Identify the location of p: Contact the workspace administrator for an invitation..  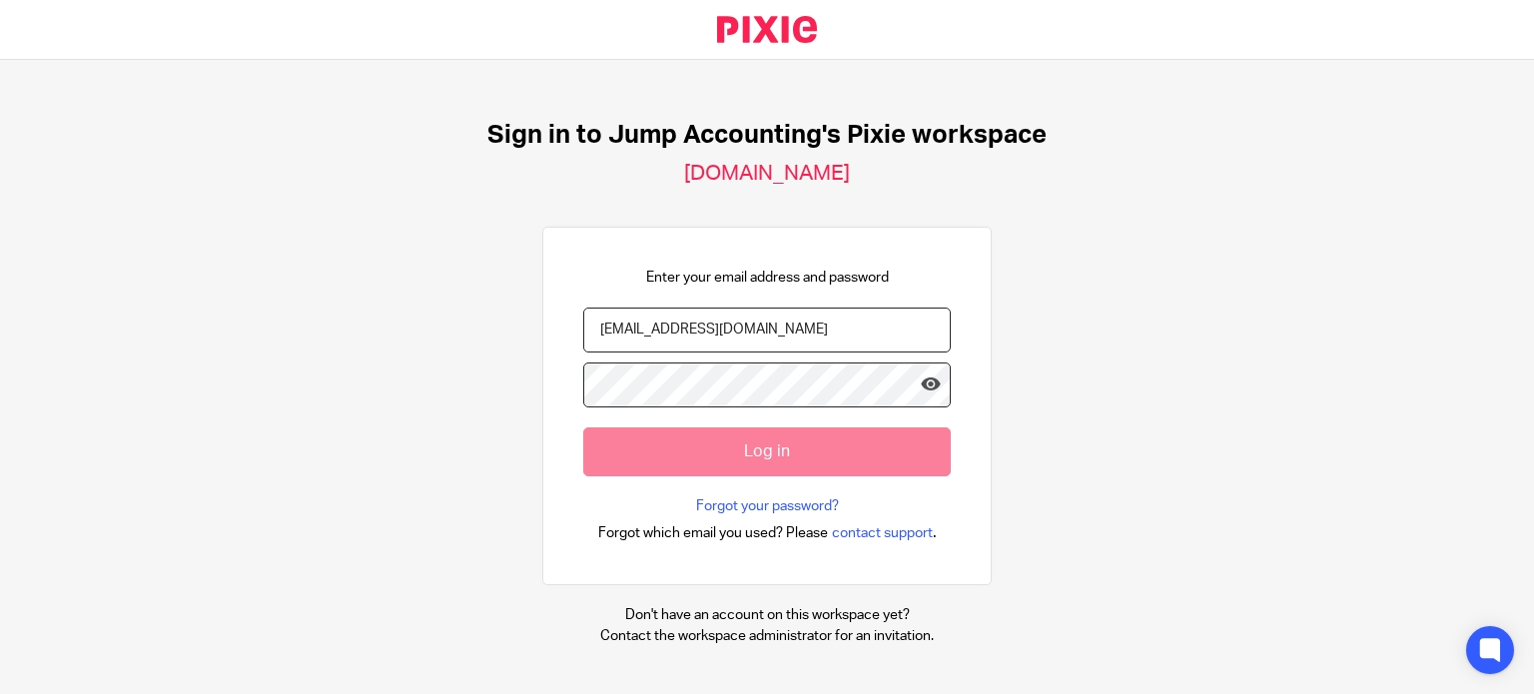
(767, 636).